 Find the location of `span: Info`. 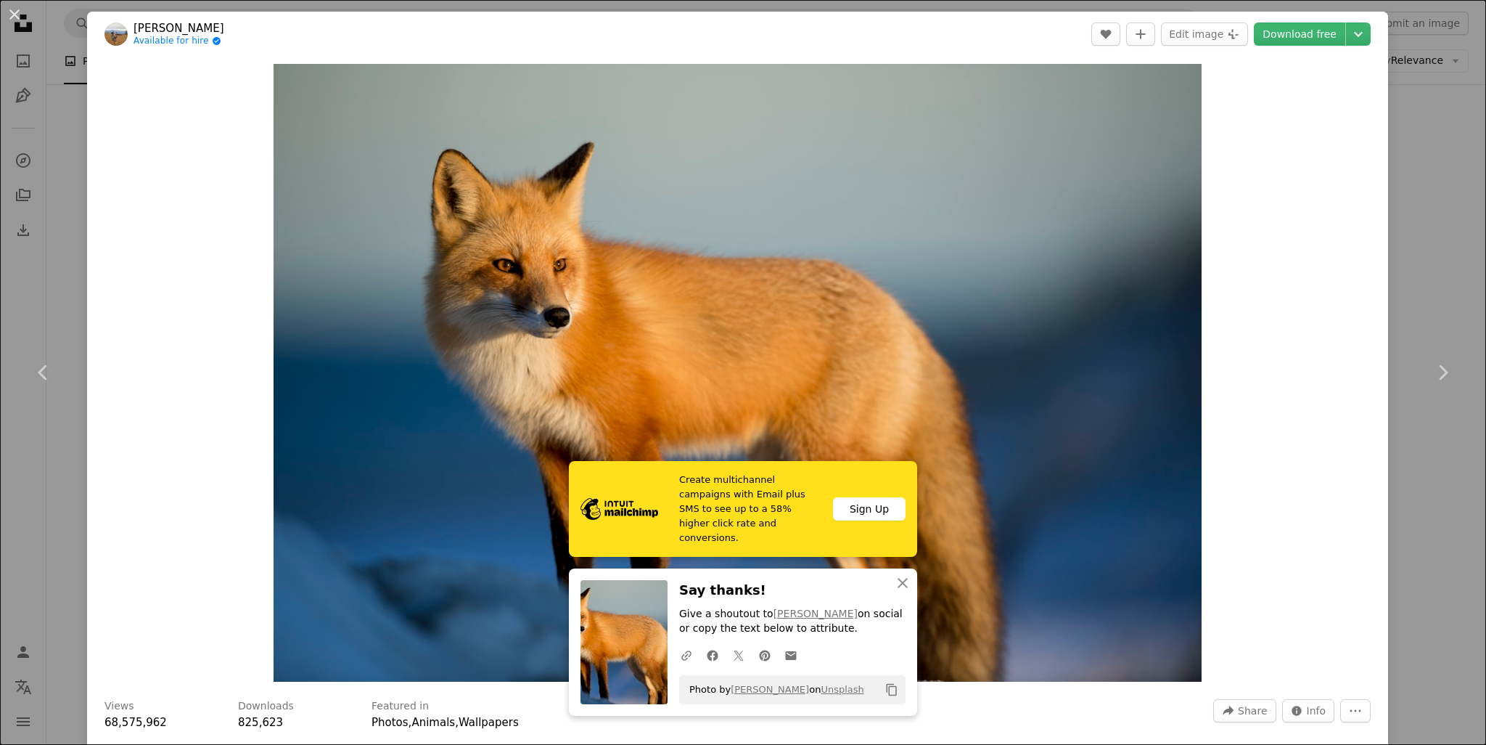

span: Info is located at coordinates (1316, 711).